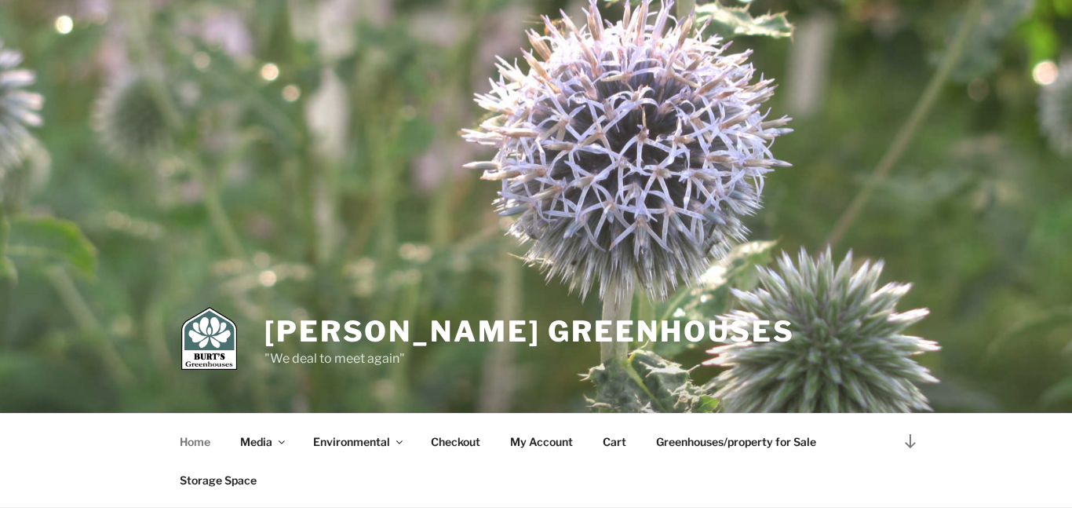 Image resolution: width=1072 pixels, height=508 pixels. What do you see at coordinates (261, 441) in the screenshot?
I see `a: Media` at bounding box center [261, 441].